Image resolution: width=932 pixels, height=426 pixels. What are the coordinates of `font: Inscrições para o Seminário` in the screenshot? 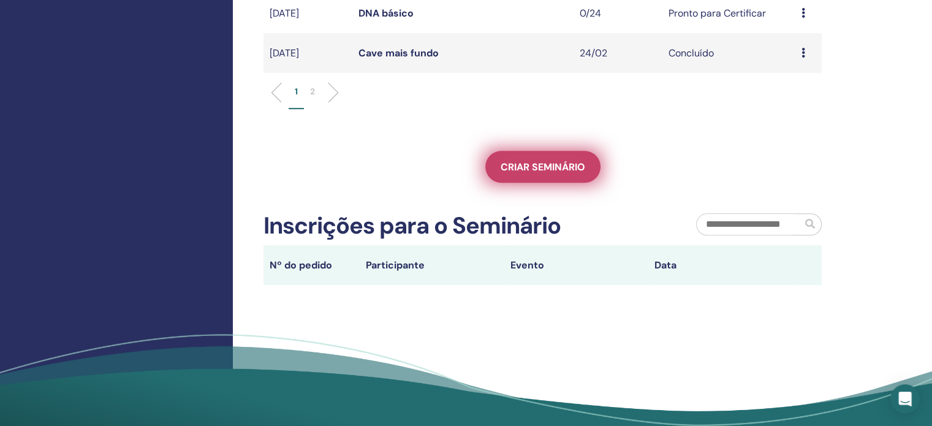 It's located at (412, 226).